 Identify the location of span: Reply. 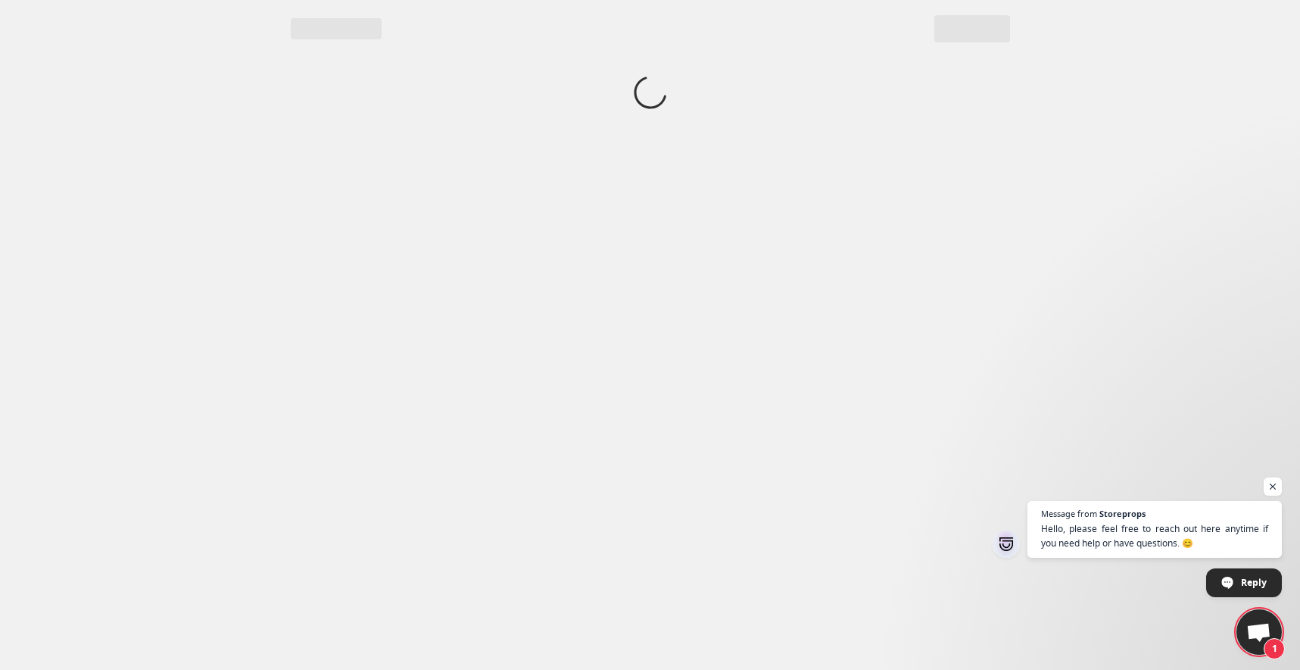
(1254, 582).